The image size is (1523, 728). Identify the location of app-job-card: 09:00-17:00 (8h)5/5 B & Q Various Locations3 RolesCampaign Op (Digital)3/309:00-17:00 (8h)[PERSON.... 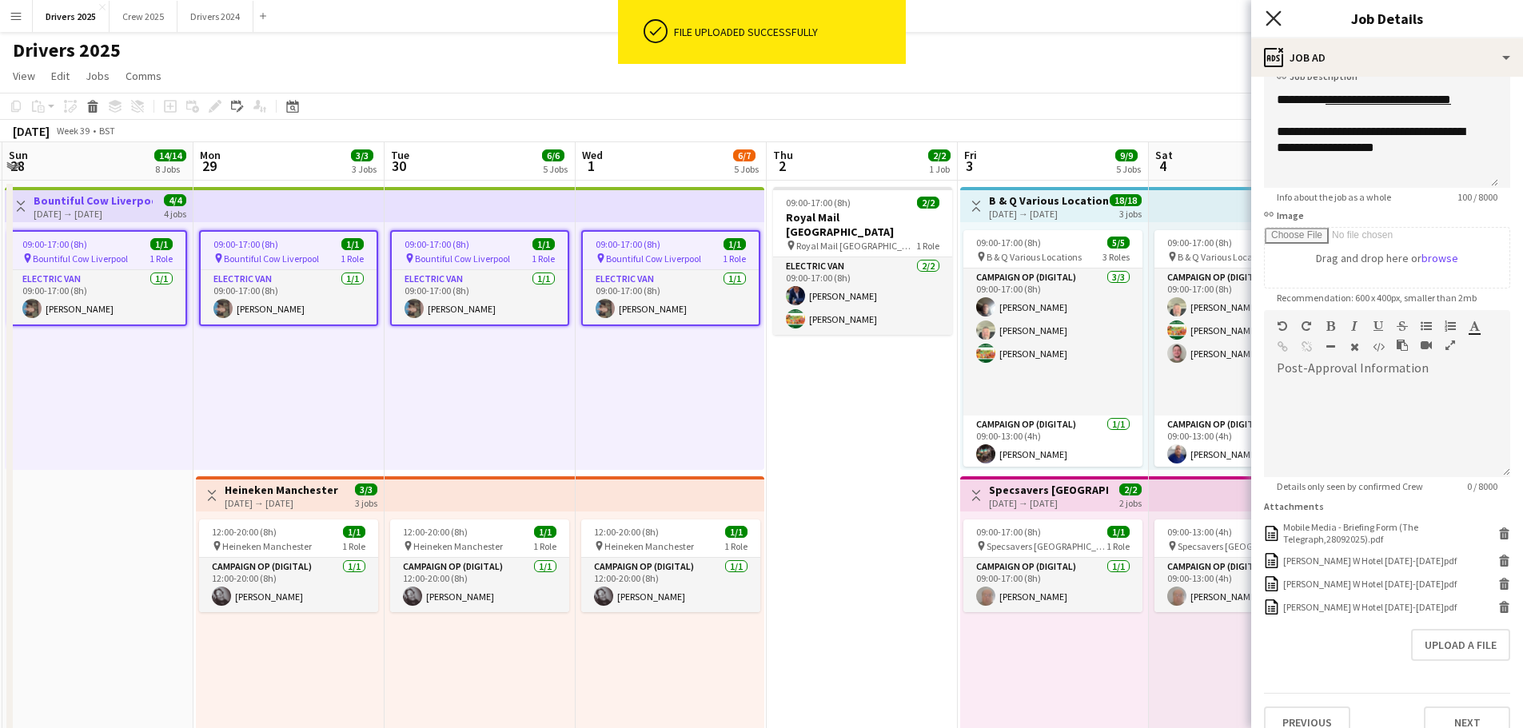
(1053, 349).